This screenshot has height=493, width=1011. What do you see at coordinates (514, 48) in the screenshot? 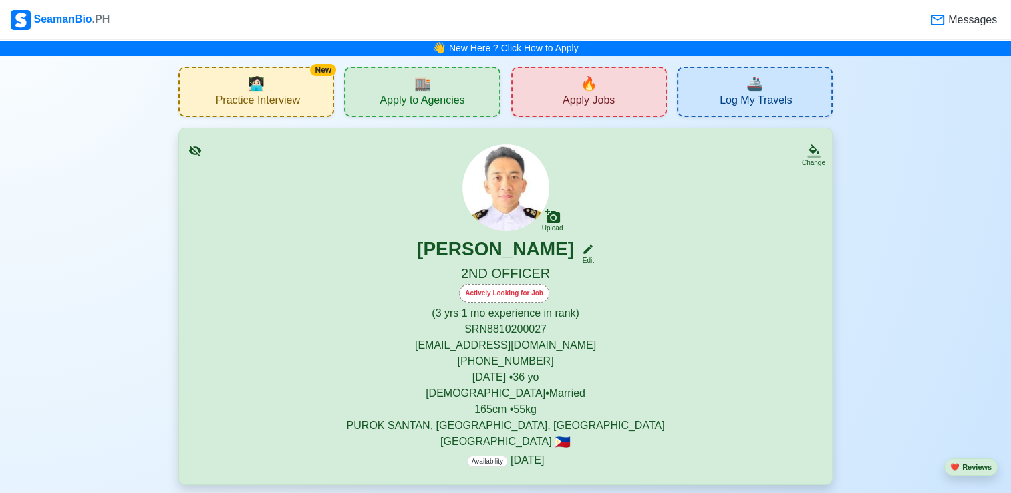
I see `a: New Here ? Click How to Apply` at bounding box center [514, 48].